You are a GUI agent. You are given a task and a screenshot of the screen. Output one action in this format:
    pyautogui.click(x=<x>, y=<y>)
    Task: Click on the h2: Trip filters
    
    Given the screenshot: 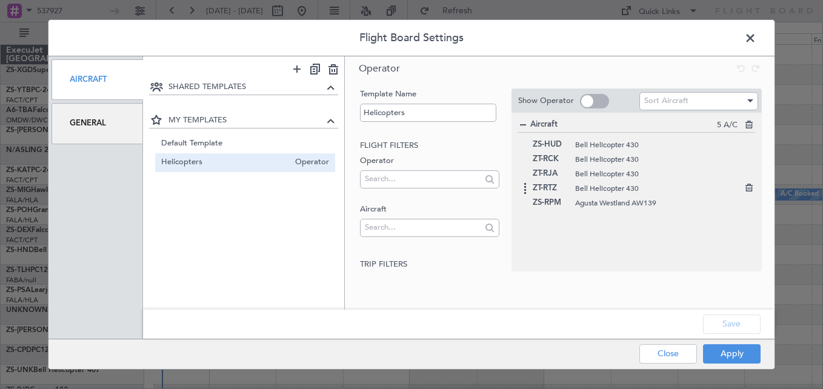 What is the action you would take?
    pyautogui.click(x=429, y=265)
    